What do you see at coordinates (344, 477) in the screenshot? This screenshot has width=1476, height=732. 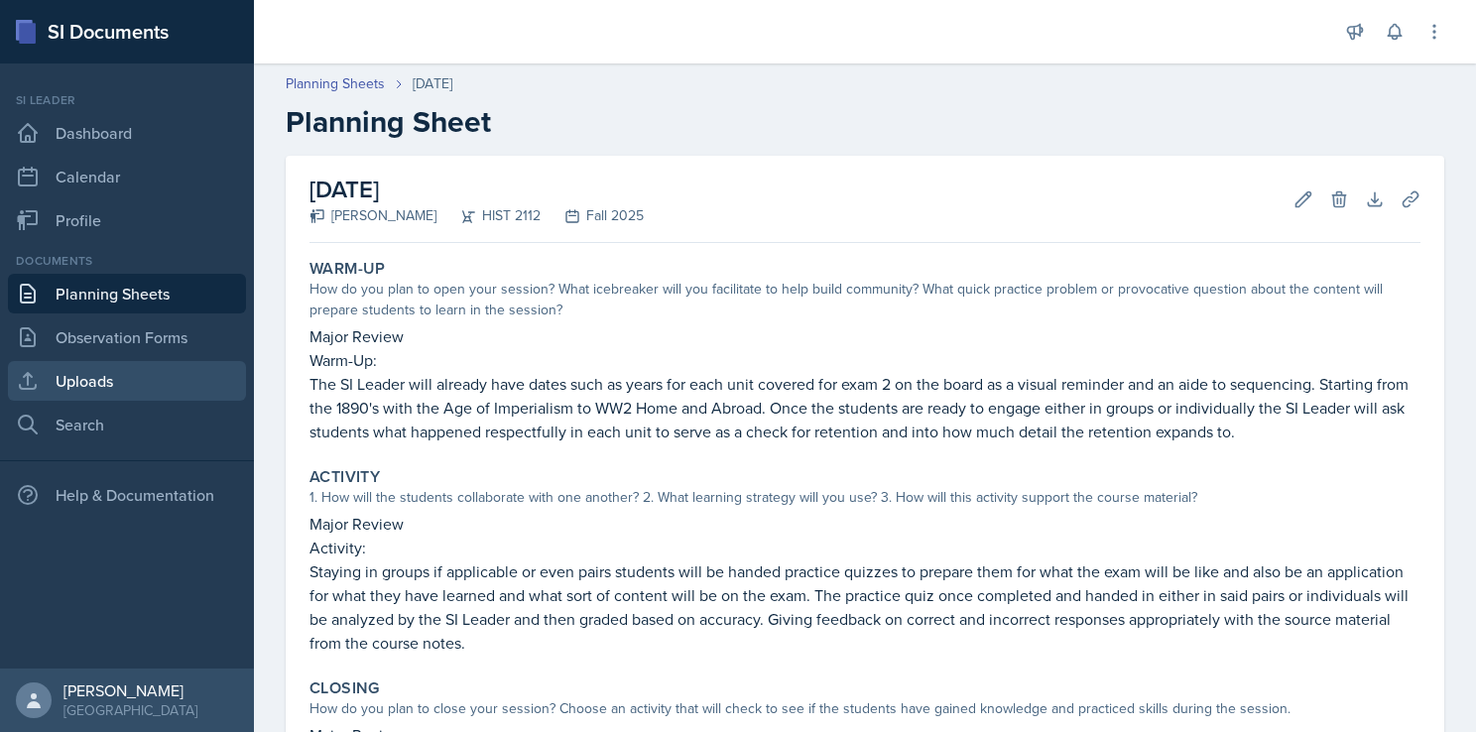 I see `label: Activity` at bounding box center [344, 477].